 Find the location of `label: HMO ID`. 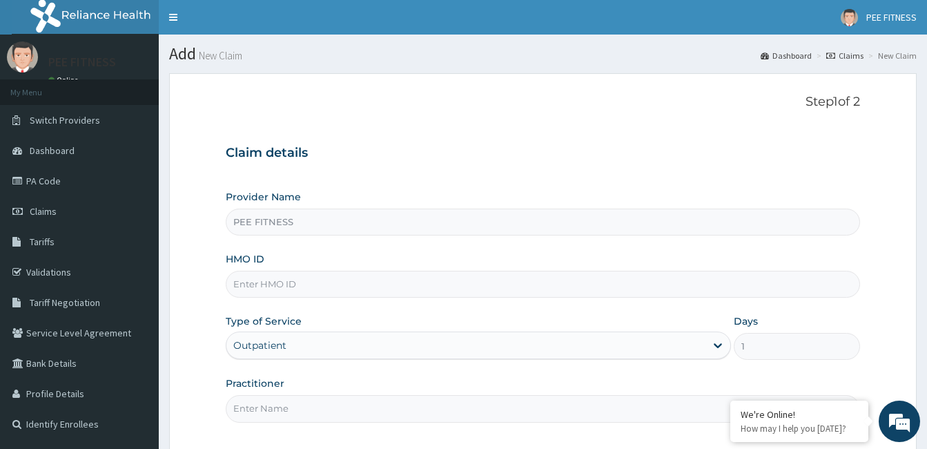

label: HMO ID is located at coordinates (245, 259).